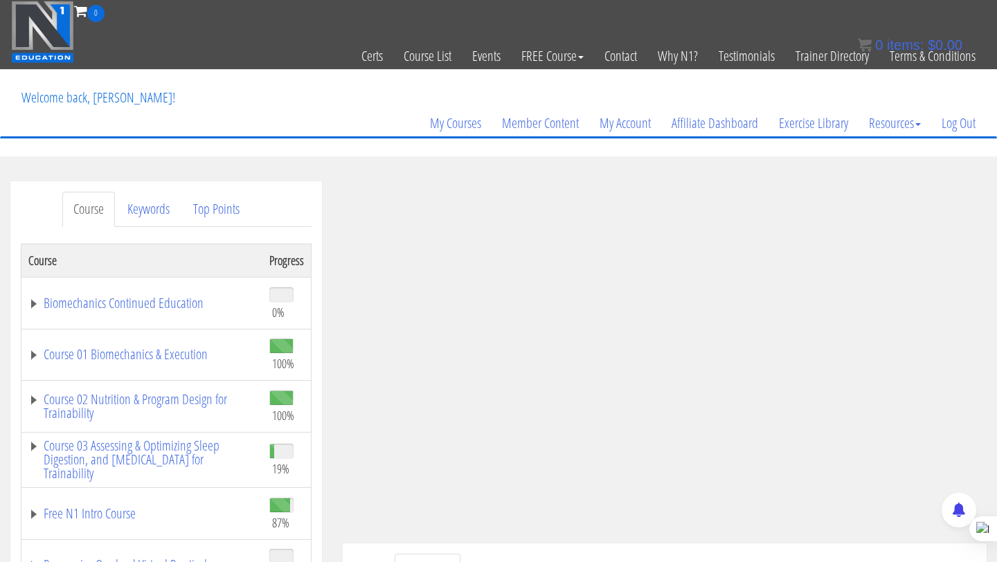 This screenshot has width=997, height=562. I want to click on a: Biomechanics Continued Education, so click(142, 303).